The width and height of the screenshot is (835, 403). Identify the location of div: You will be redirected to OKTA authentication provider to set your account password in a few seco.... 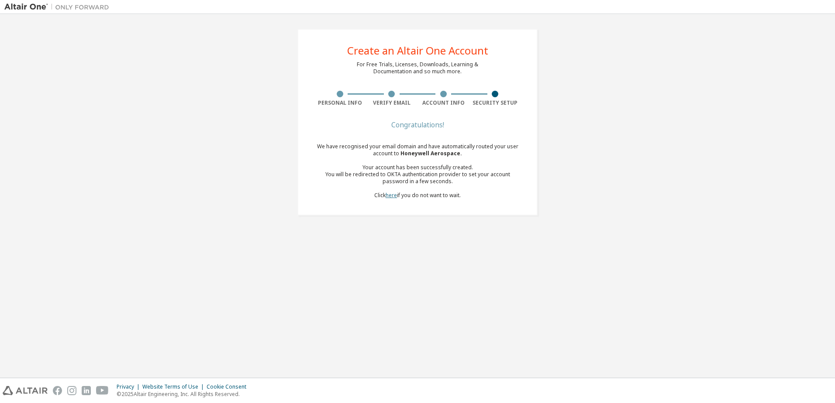
(417, 178).